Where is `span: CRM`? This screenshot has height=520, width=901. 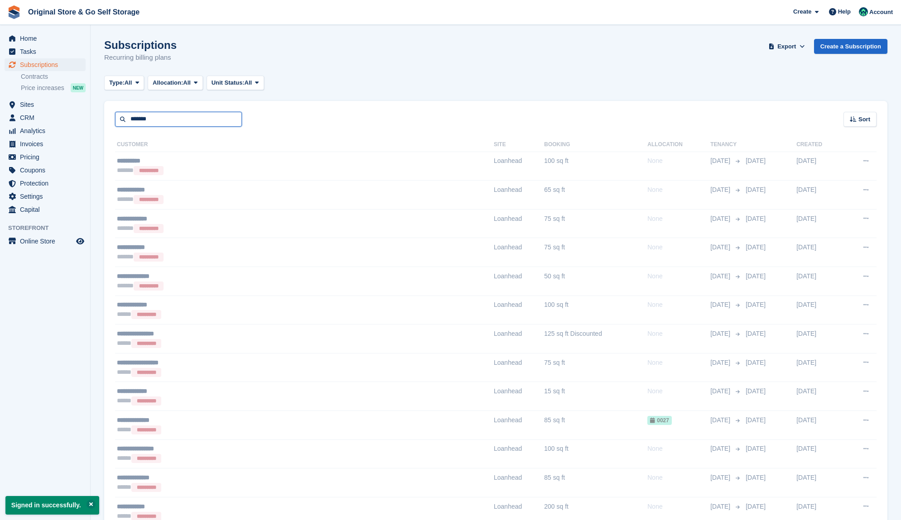 span: CRM is located at coordinates (47, 118).